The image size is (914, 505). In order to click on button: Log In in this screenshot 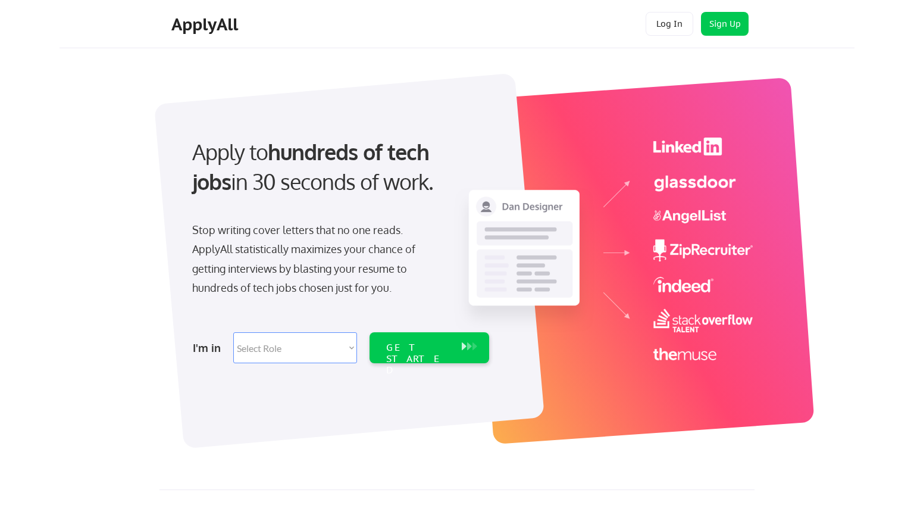, I will do `click(670, 24)`.